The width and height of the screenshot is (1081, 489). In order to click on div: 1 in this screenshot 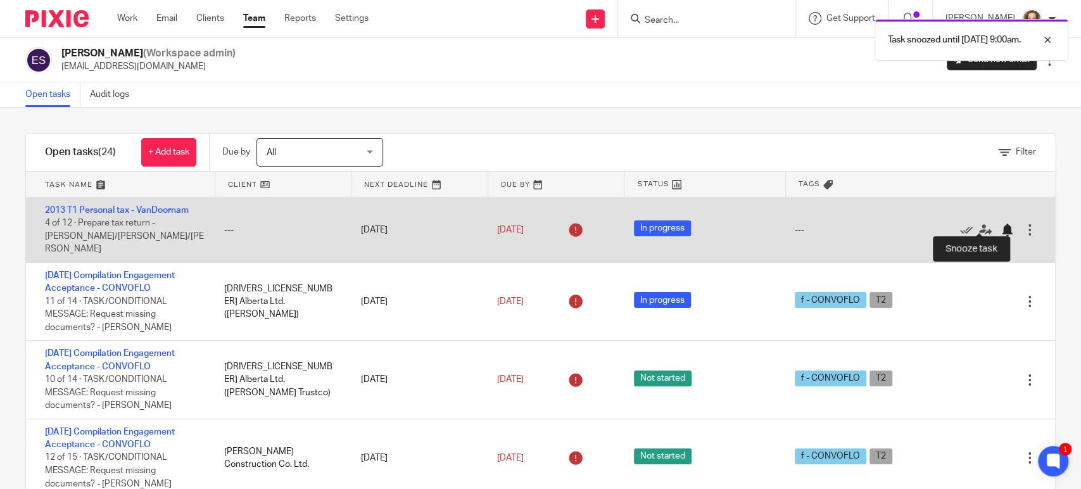, I will do `click(1065, 449)`.